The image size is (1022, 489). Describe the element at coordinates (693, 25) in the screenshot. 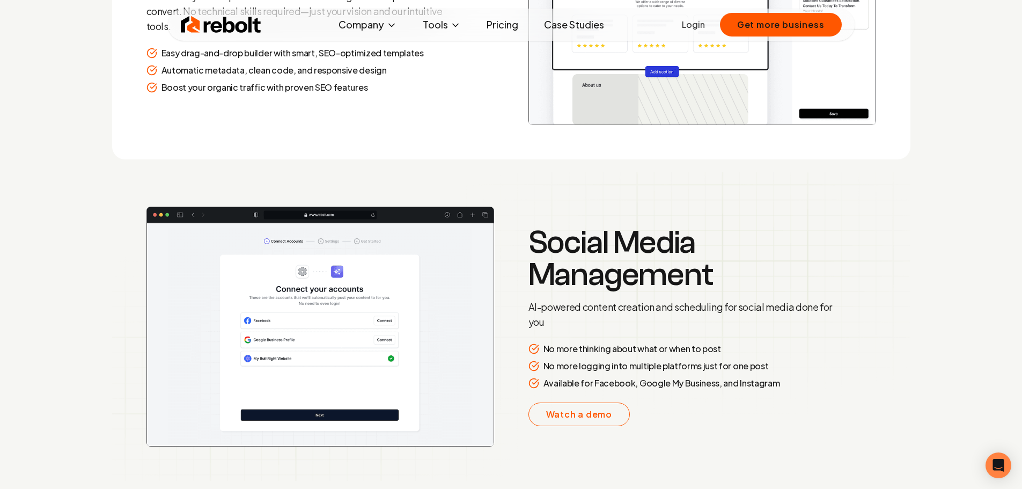

I see `a: Login` at that location.